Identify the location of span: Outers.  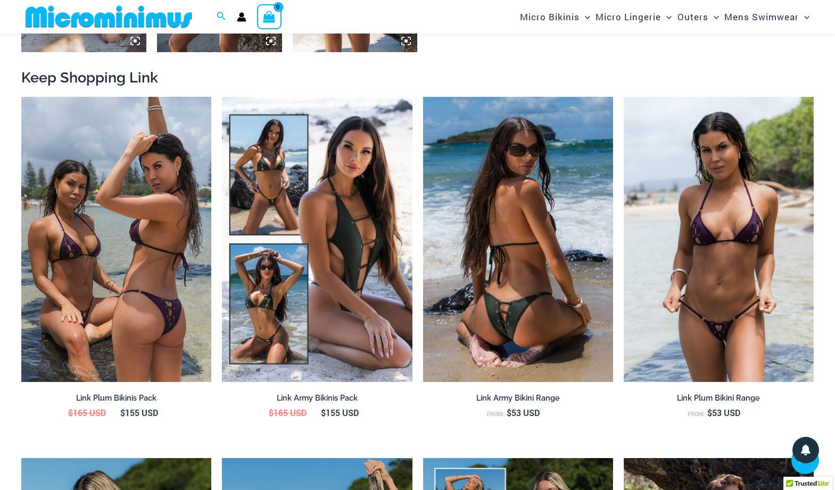
(693, 17).